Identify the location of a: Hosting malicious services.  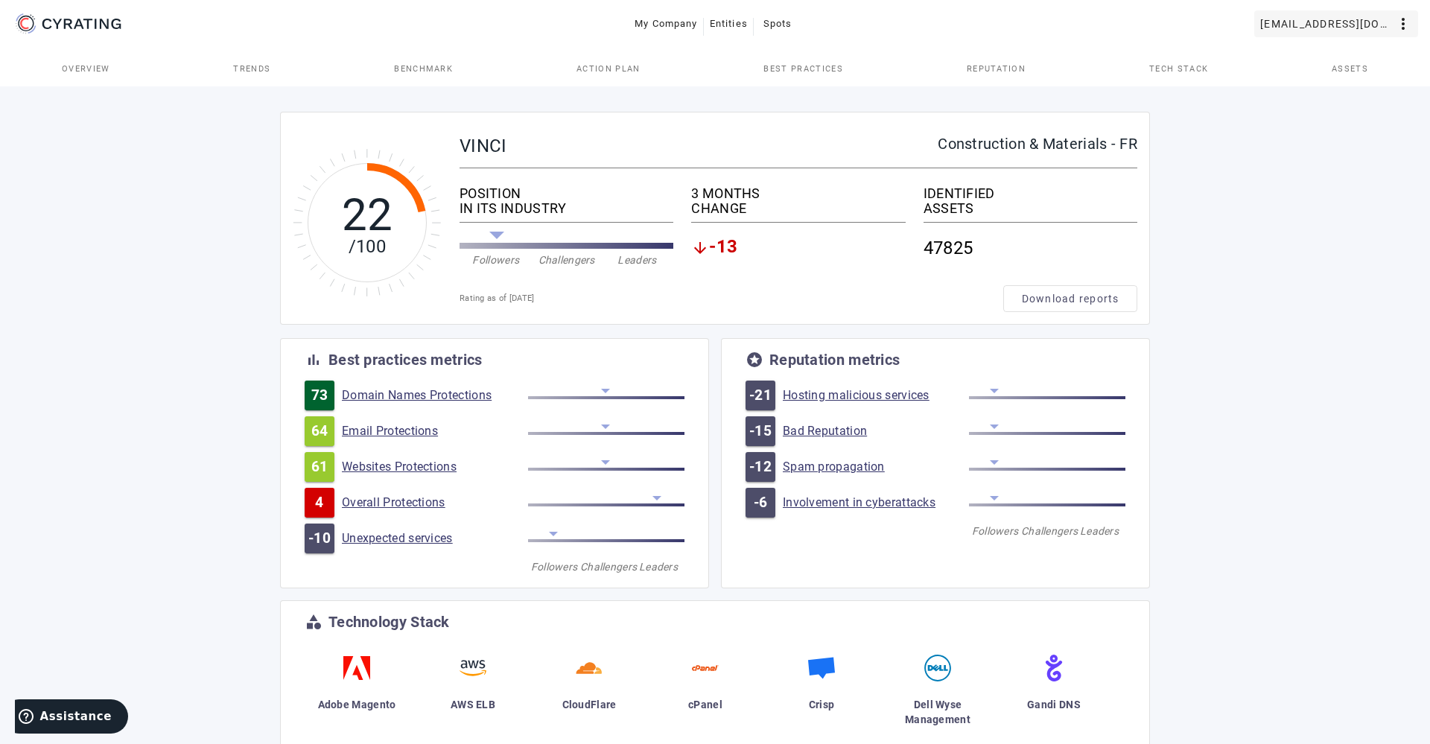
(876, 396).